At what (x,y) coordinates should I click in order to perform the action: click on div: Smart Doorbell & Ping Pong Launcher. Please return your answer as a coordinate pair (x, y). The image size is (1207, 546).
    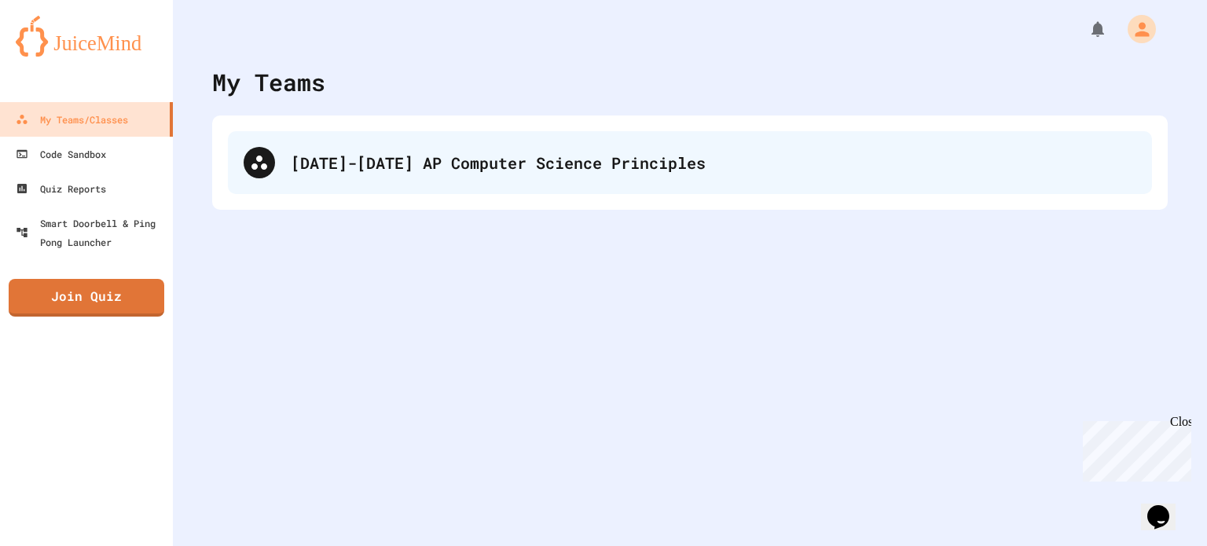
    Looking at the image, I should click on (91, 233).